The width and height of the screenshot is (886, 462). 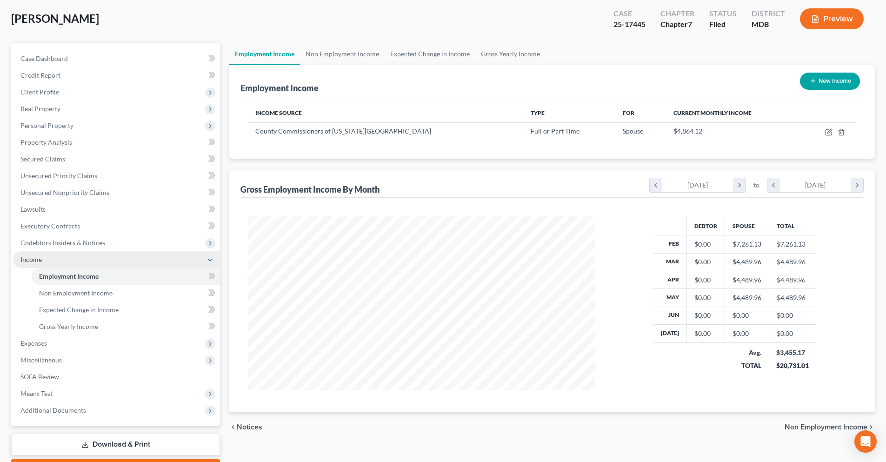 What do you see at coordinates (723, 13) in the screenshot?
I see `div: Status` at bounding box center [723, 13].